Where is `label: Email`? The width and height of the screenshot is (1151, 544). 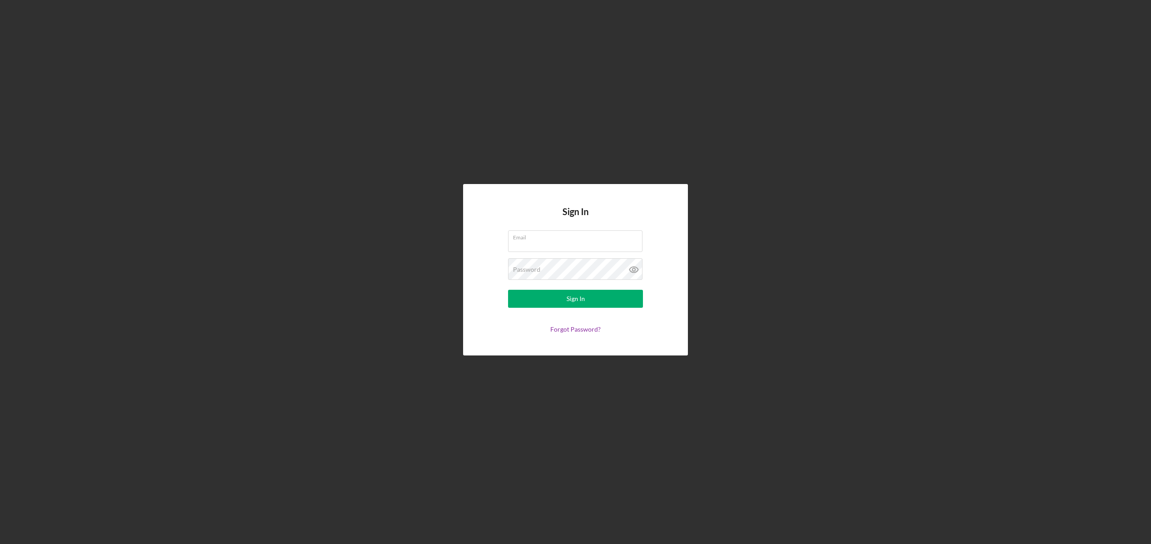
label: Email is located at coordinates (578, 236).